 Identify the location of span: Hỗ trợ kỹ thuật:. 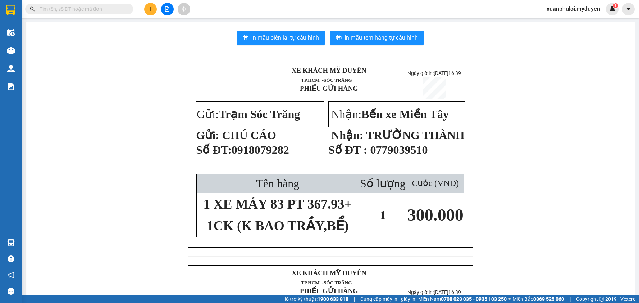
(316, 299).